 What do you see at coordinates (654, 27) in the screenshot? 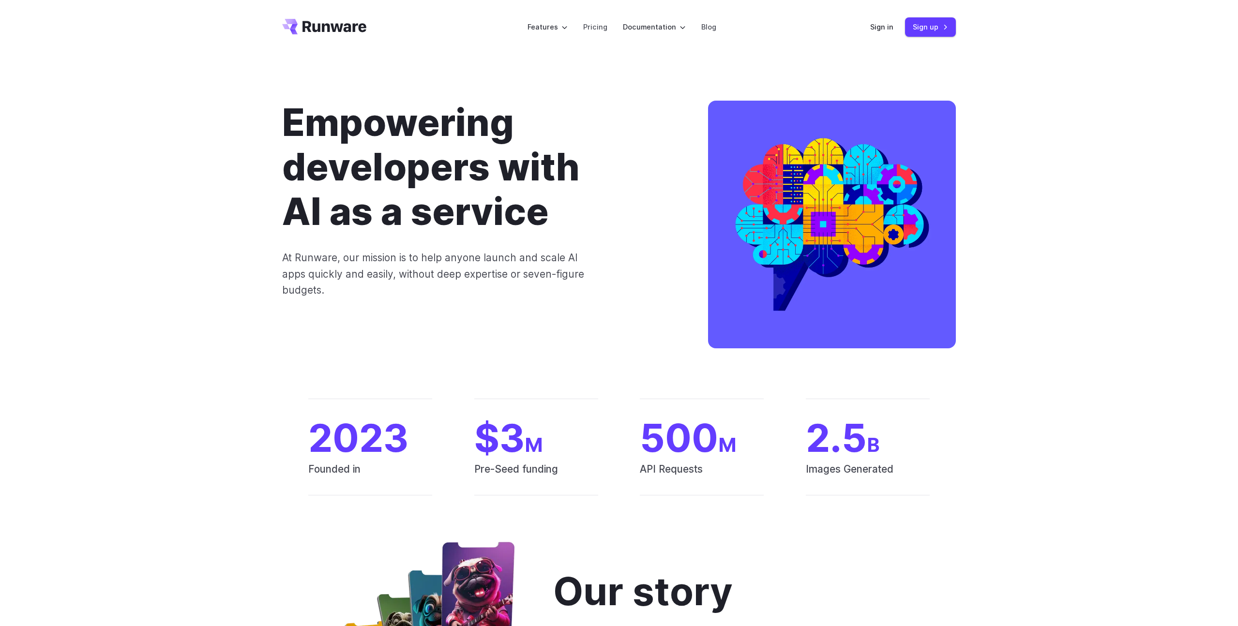
I see `label: Documentation` at bounding box center [654, 27].